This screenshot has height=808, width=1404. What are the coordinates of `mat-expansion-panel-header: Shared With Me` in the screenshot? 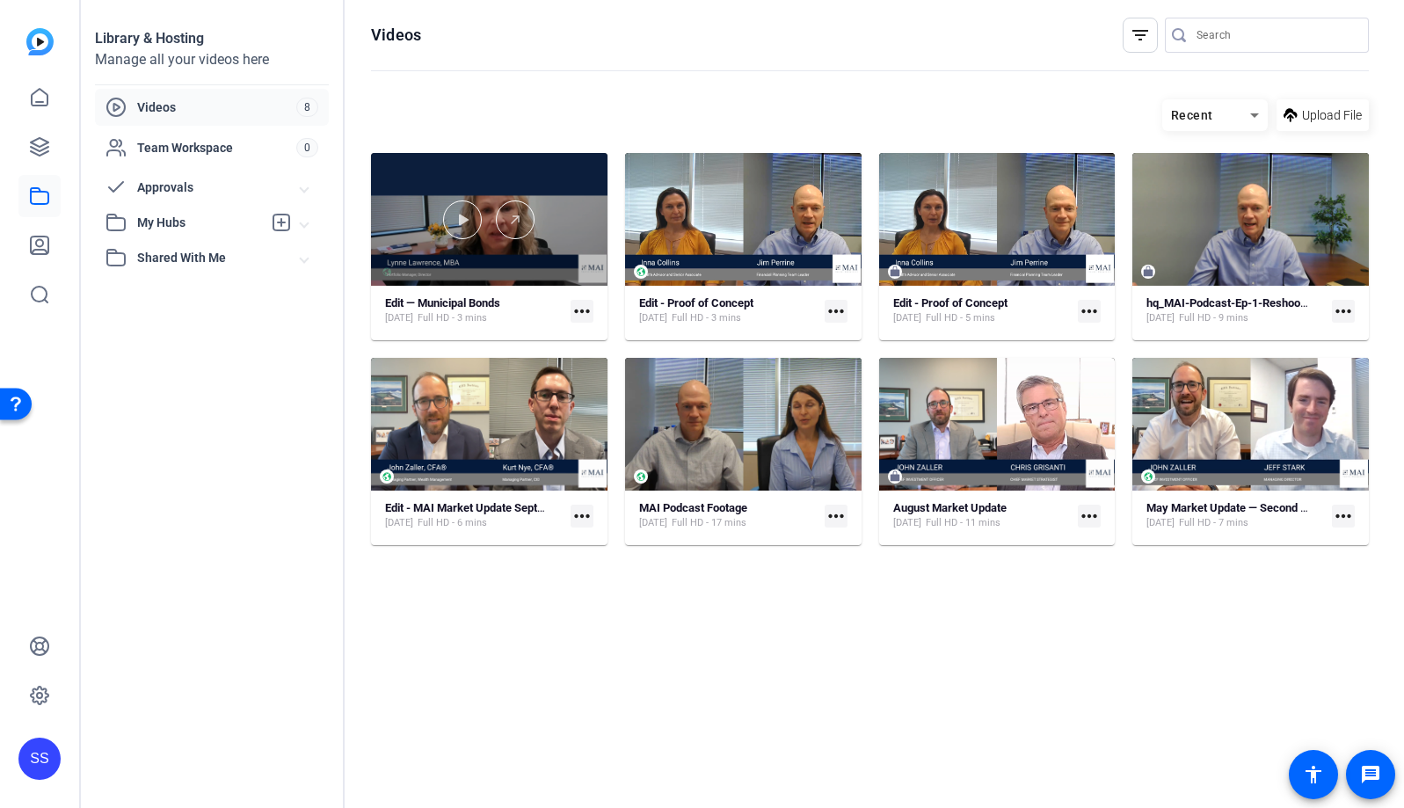 It's located at (212, 258).